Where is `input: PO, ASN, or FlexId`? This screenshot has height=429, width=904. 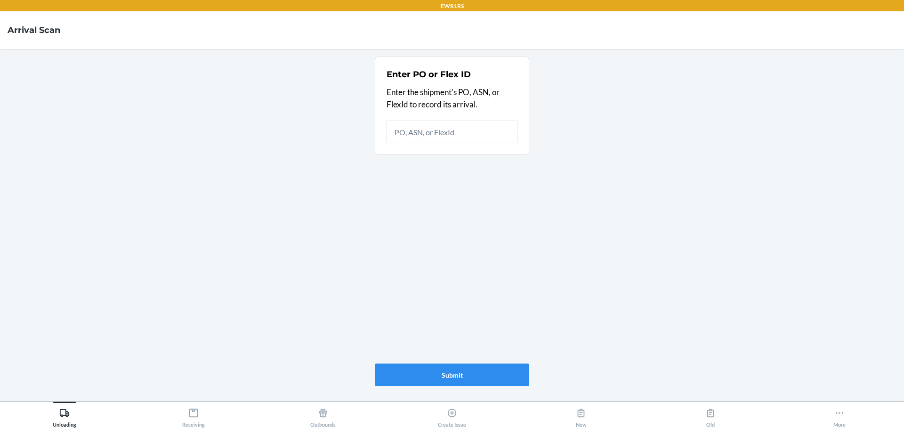
input: PO, ASN, or FlexId is located at coordinates (452, 132).